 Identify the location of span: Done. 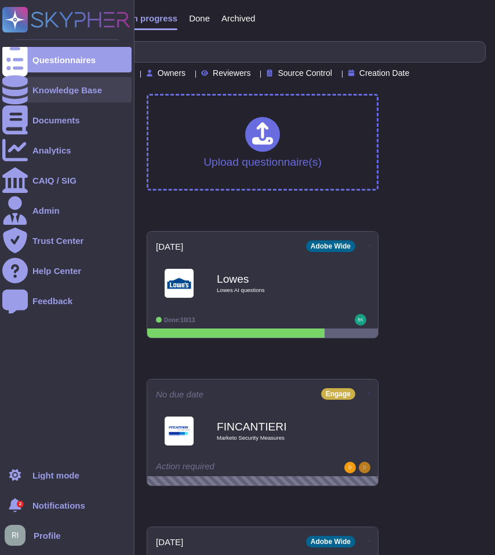
(199, 18).